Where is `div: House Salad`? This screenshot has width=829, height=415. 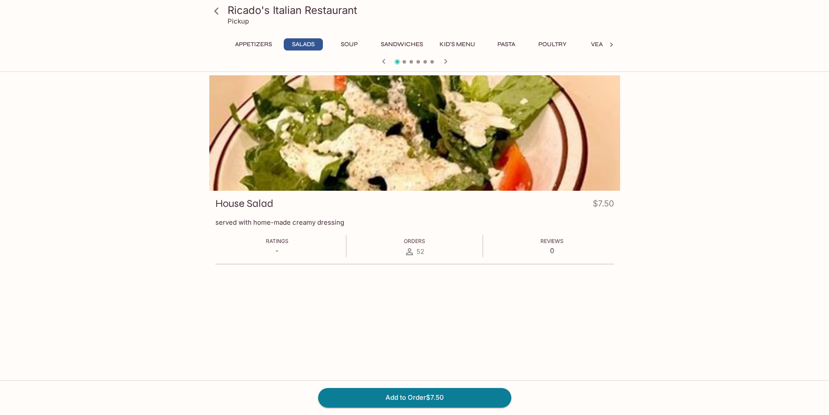
div: House Salad is located at coordinates (415, 133).